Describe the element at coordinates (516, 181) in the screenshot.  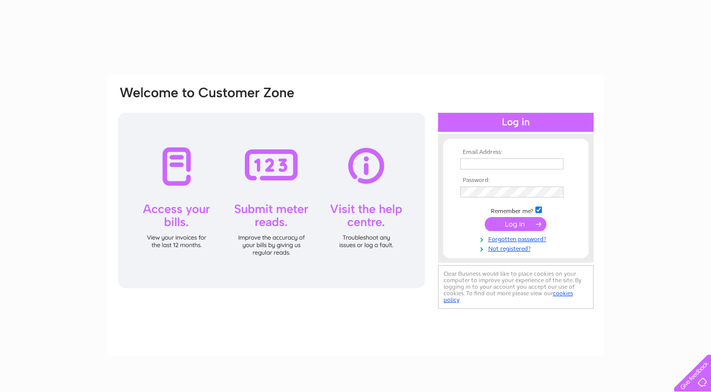
I see `th: Password:` at that location.